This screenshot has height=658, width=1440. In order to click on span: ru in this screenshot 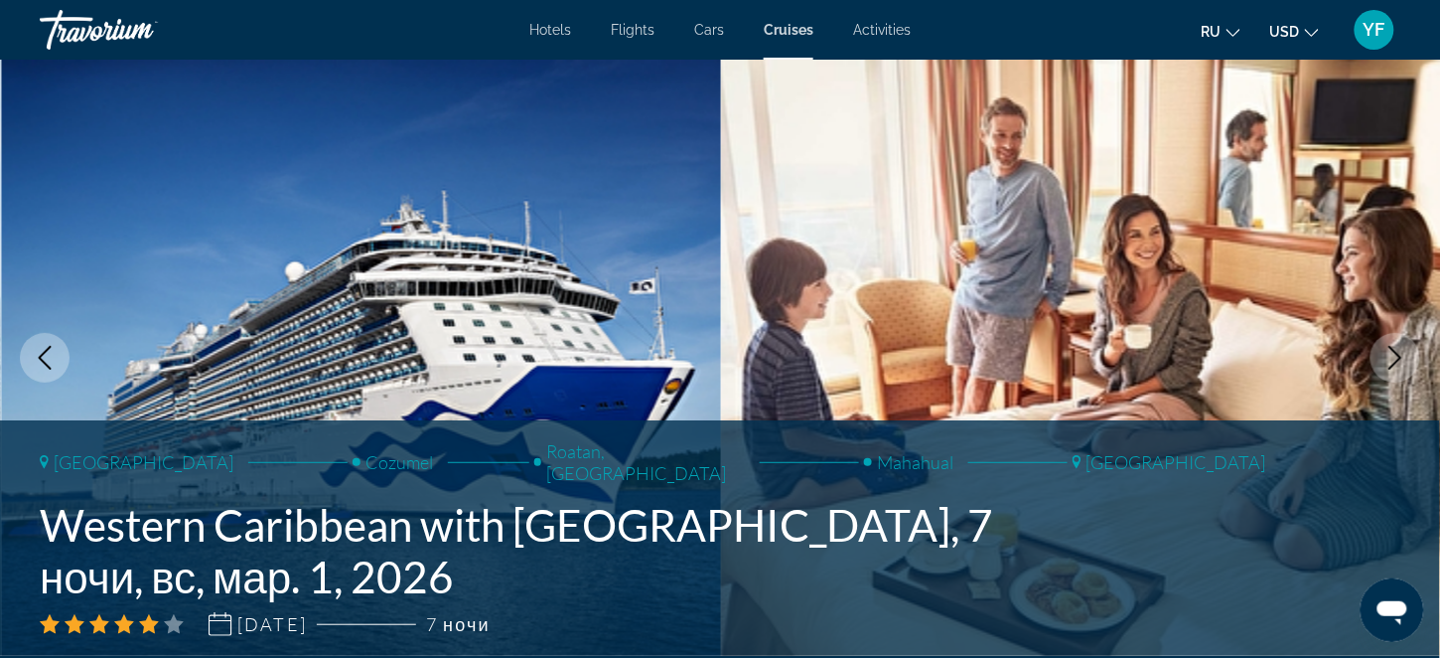, I will do `click(1212, 32)`.